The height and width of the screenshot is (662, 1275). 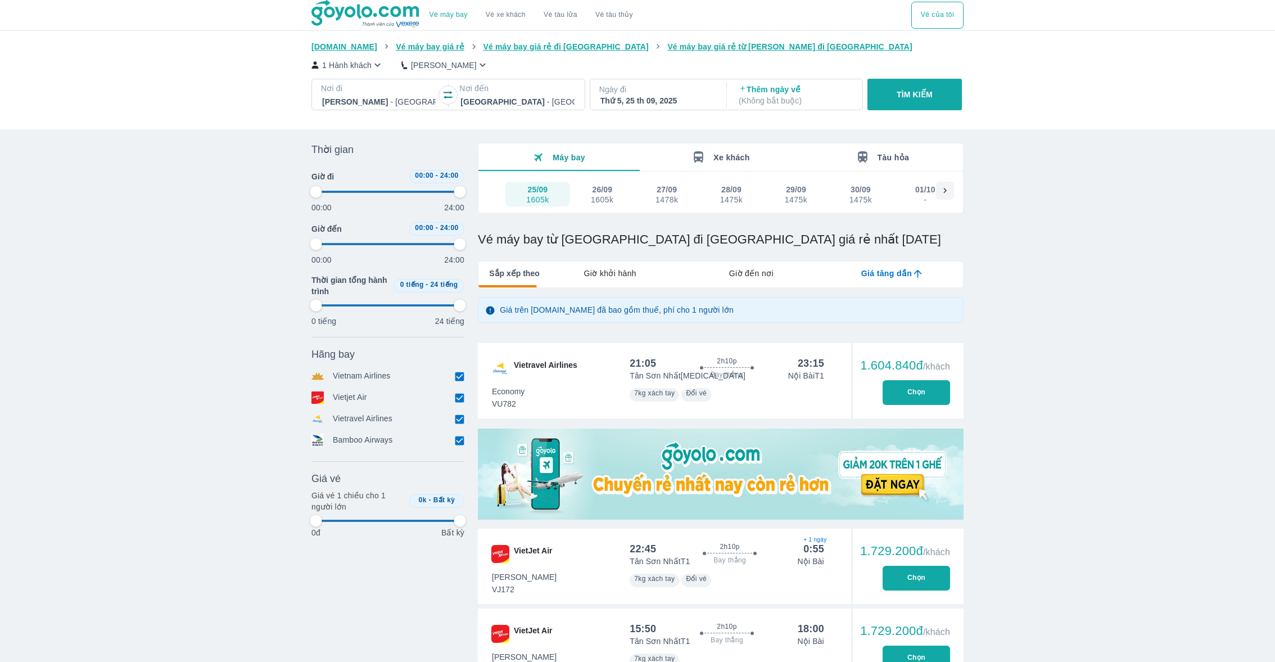 I want to click on p: Nơi đến, so click(x=517, y=88).